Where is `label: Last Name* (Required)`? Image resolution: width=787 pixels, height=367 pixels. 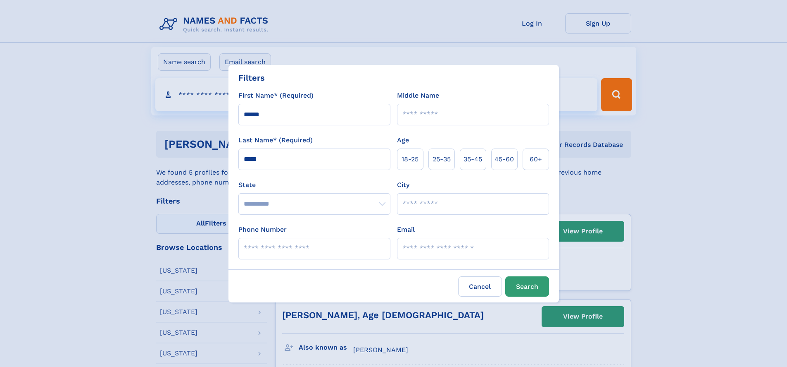 label: Last Name* (Required) is located at coordinates (276, 140).